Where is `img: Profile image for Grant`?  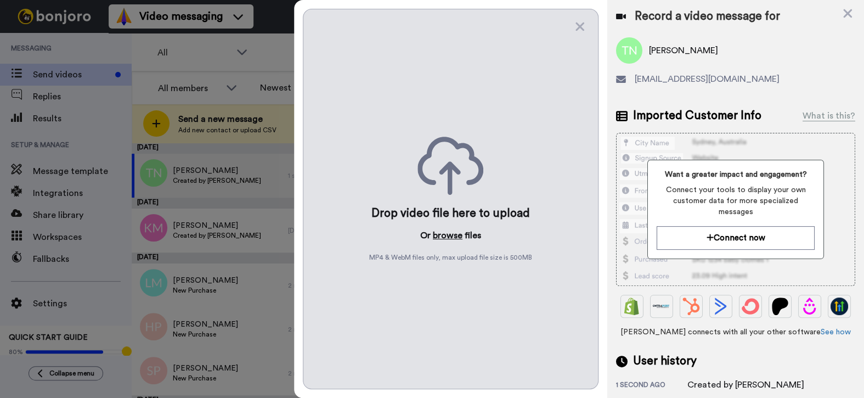
img: Profile image for Grant is located at coordinates (21, 41).